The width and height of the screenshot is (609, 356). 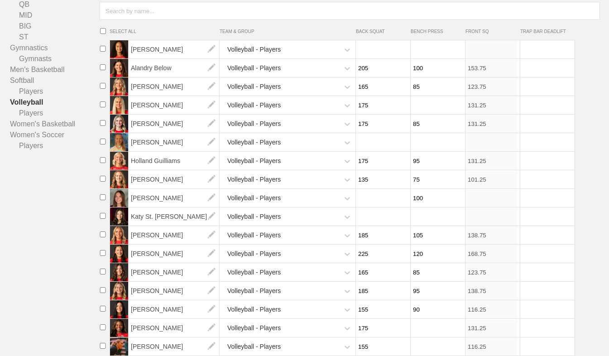 I want to click on a: Men's Basketball, so click(x=55, y=70).